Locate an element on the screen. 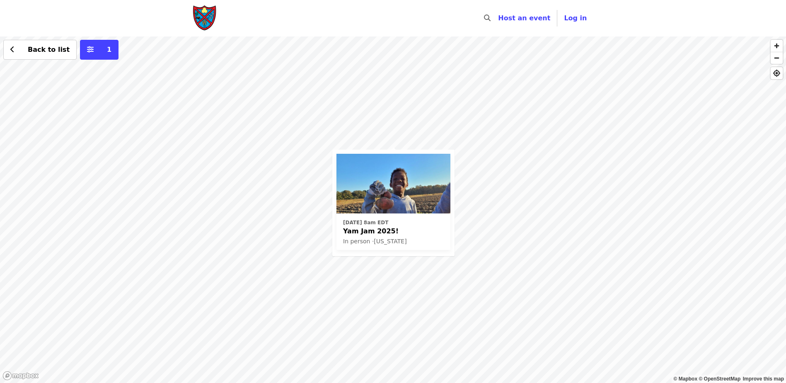  a: Host an event is located at coordinates (524, 18).